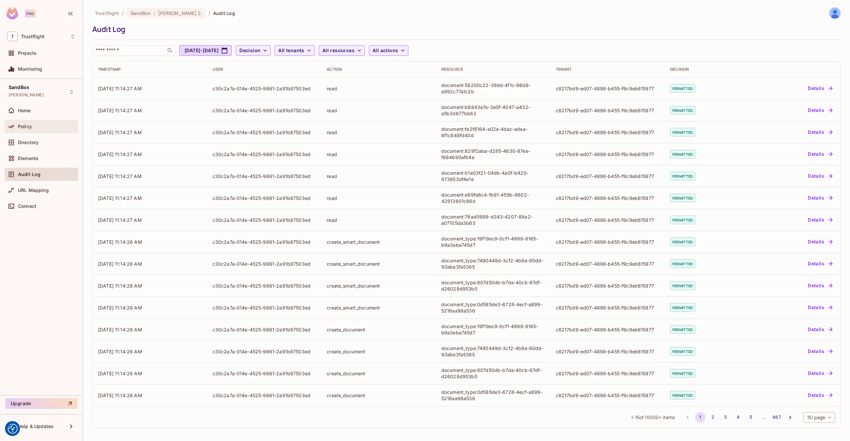 The height and width of the screenshot is (441, 850). What do you see at coordinates (653, 417) in the screenshot?
I see `span: The full list contains 12709 items. To access the end of the list, adjust the filters` at bounding box center [653, 417].